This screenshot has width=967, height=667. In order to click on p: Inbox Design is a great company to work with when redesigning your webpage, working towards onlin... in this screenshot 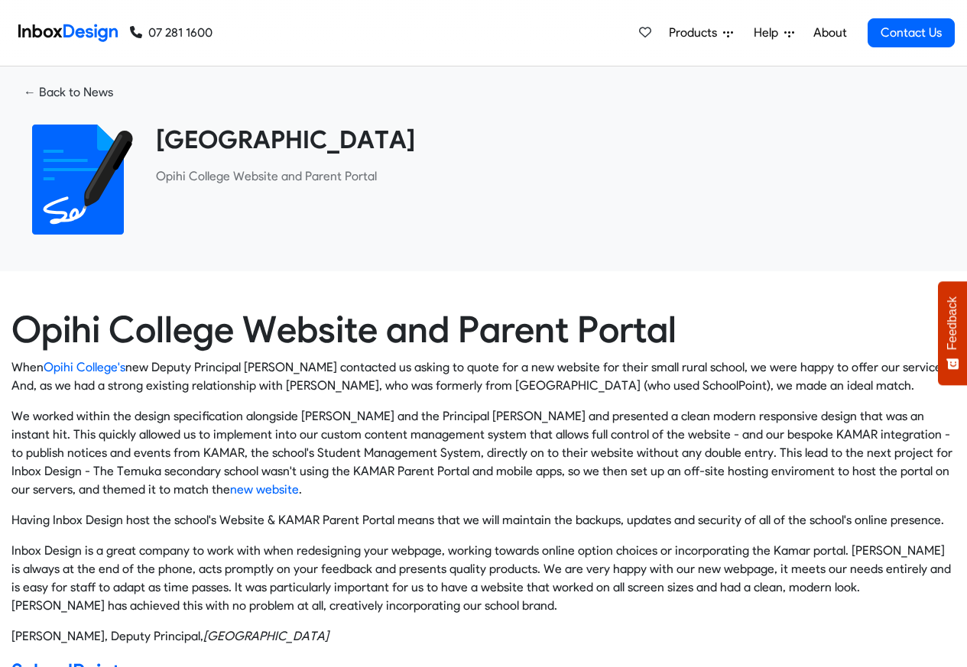, I will do `click(483, 578)`.